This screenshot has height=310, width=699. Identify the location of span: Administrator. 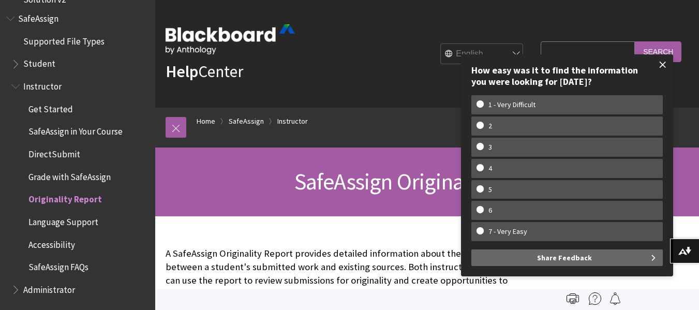
(49, 288).